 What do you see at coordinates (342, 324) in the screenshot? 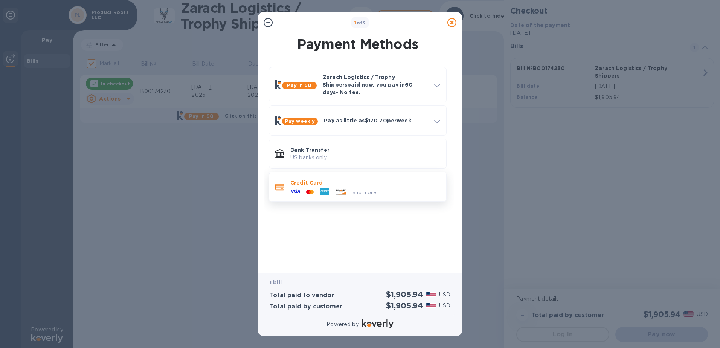
I see `p: Powered by` at bounding box center [342, 324].